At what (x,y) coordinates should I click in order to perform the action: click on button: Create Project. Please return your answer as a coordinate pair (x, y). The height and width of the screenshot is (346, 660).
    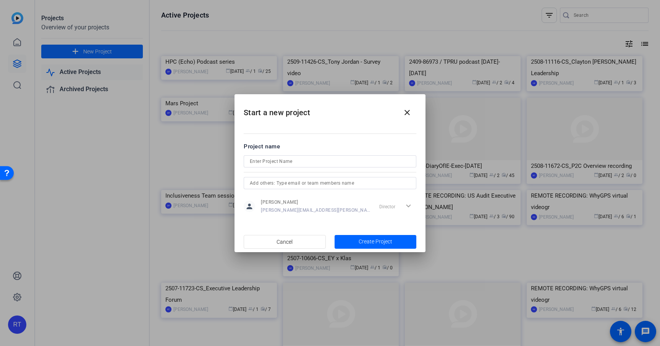
    Looking at the image, I should click on (375, 242).